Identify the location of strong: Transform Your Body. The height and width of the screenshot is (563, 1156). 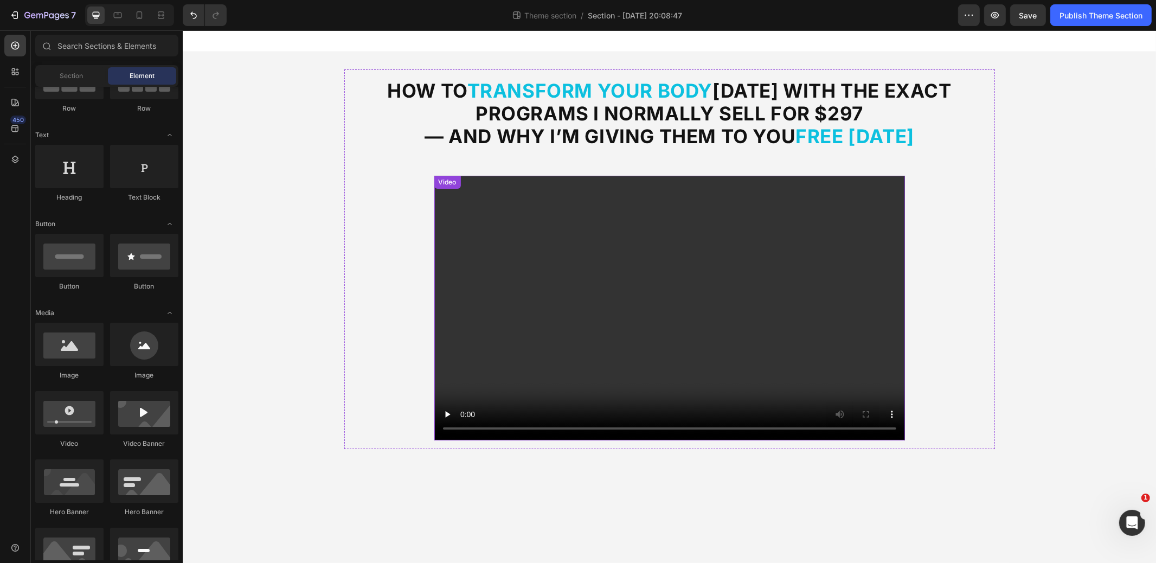
(407, 60).